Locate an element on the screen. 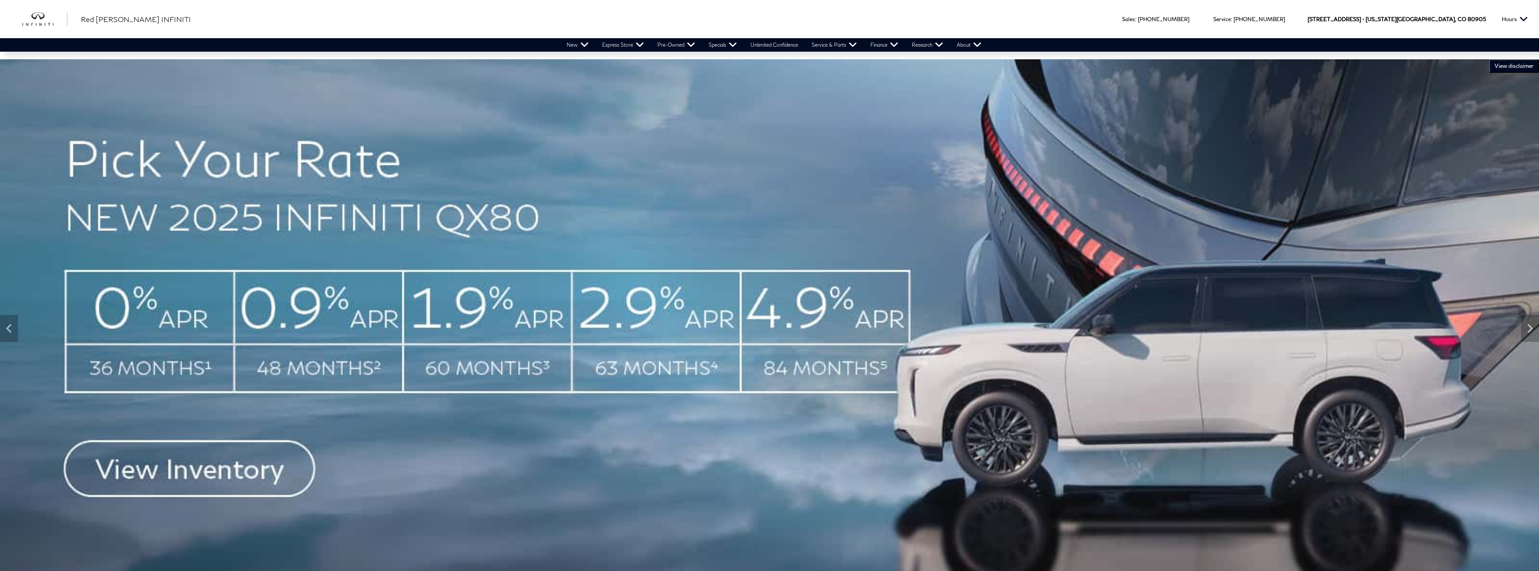  a: New is located at coordinates (578, 45).